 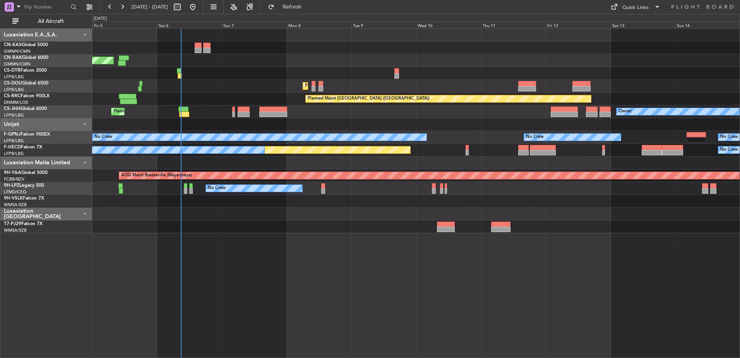 I want to click on div: Quick Links, so click(x=635, y=8).